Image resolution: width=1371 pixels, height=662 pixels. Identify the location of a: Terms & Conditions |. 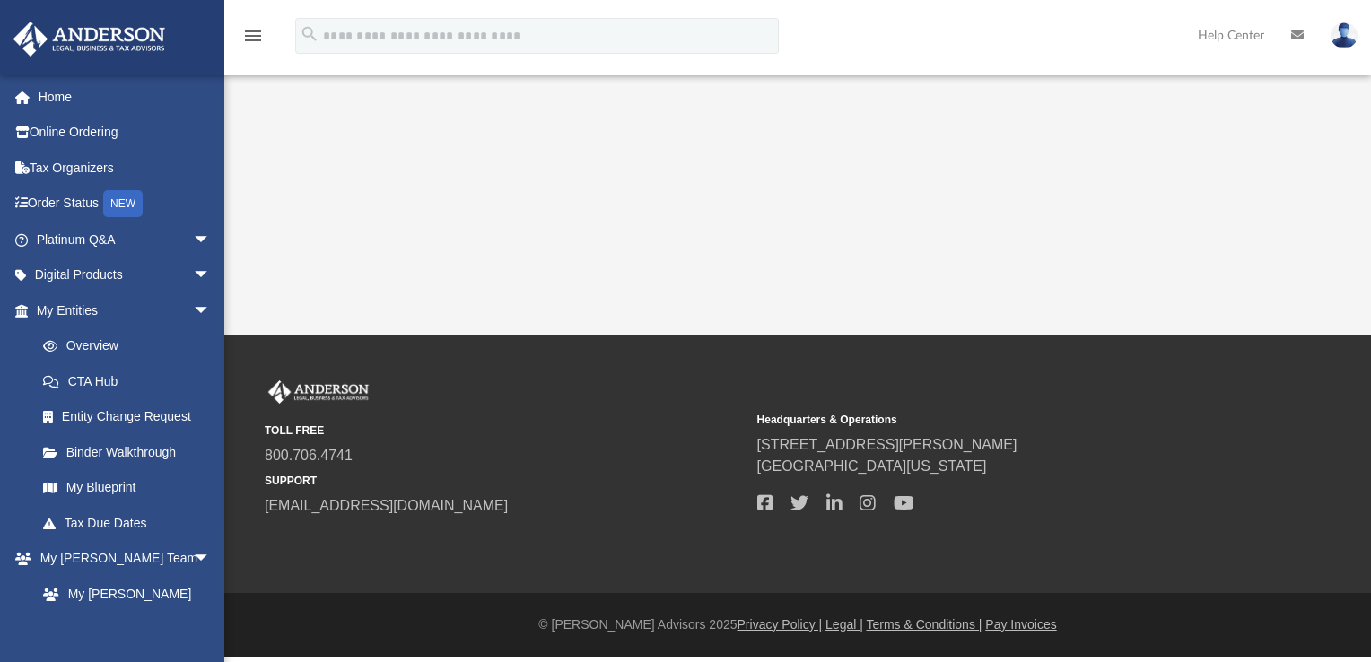
(924, 625).